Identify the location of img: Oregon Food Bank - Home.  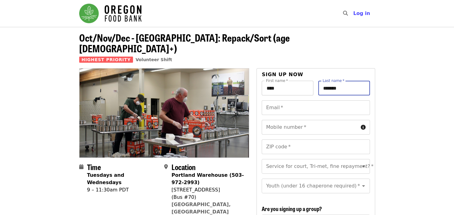
(110, 13).